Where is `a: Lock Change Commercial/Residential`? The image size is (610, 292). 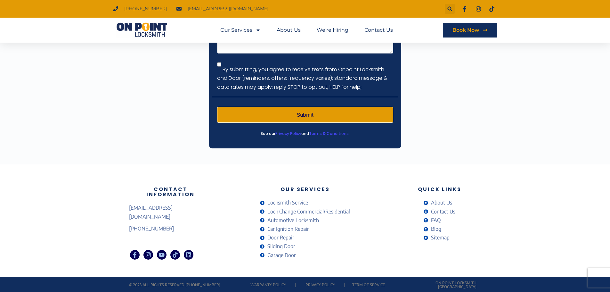 a: Lock Change Commercial/Residential is located at coordinates (305, 211).